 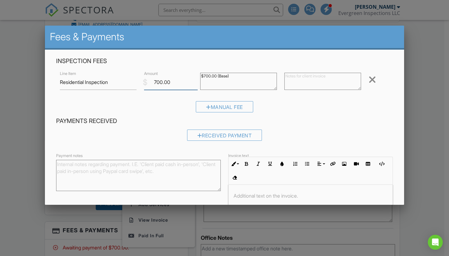 What do you see at coordinates (225, 108) in the screenshot?
I see `a: Manual Fee` at bounding box center [225, 108].